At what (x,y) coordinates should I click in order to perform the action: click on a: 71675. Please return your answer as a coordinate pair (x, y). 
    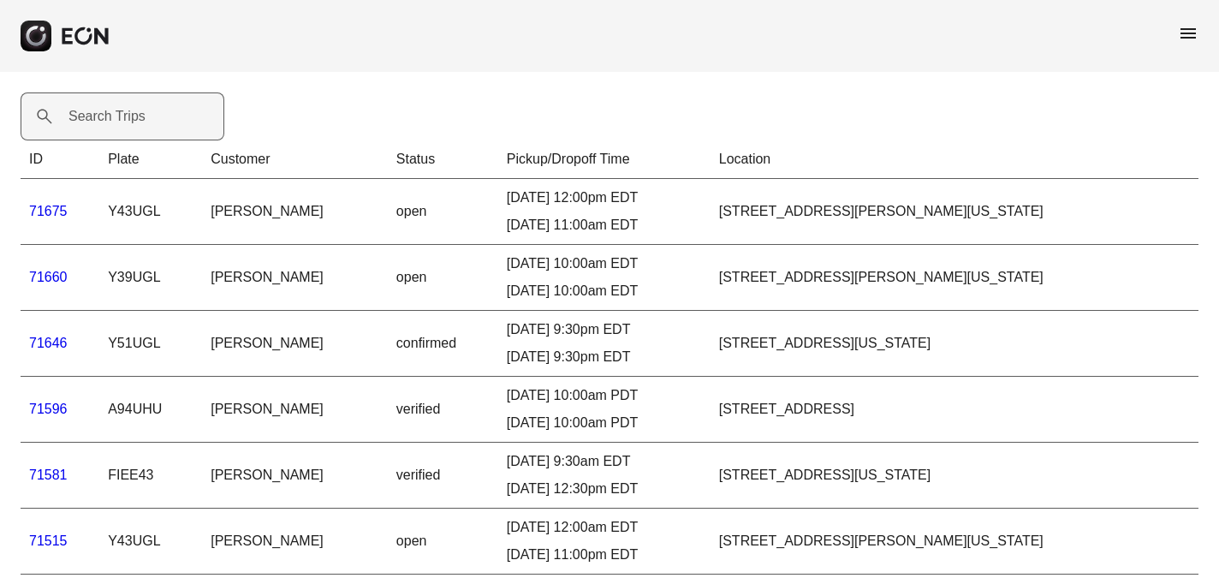
    Looking at the image, I should click on (48, 211).